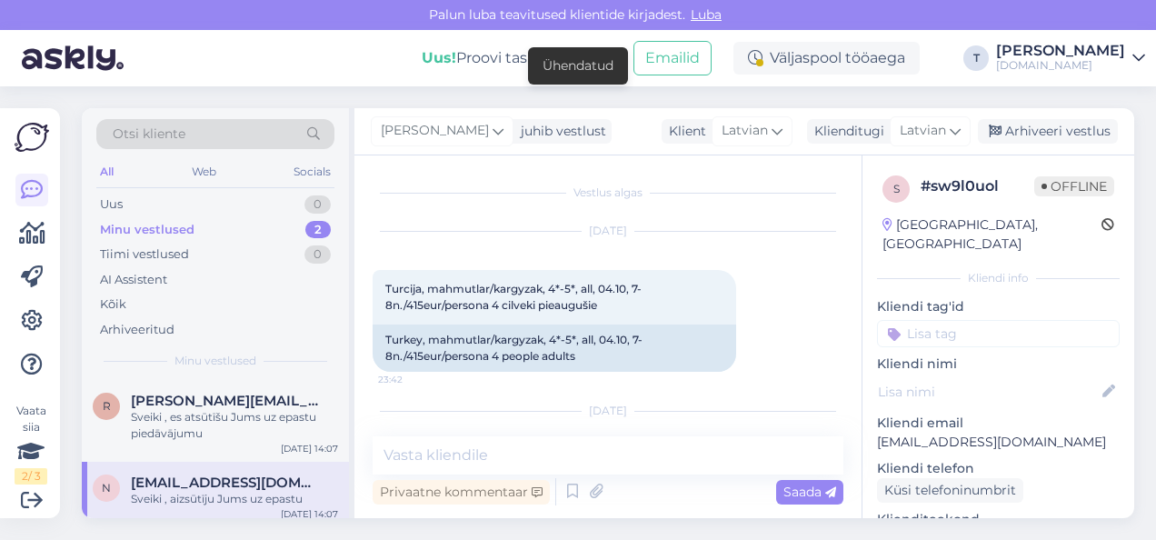  What do you see at coordinates (234, 425) in the screenshot?
I see `div: Sveiki , es atsūtīšu Jums uz epastu piedāvājumu` at bounding box center [234, 425].